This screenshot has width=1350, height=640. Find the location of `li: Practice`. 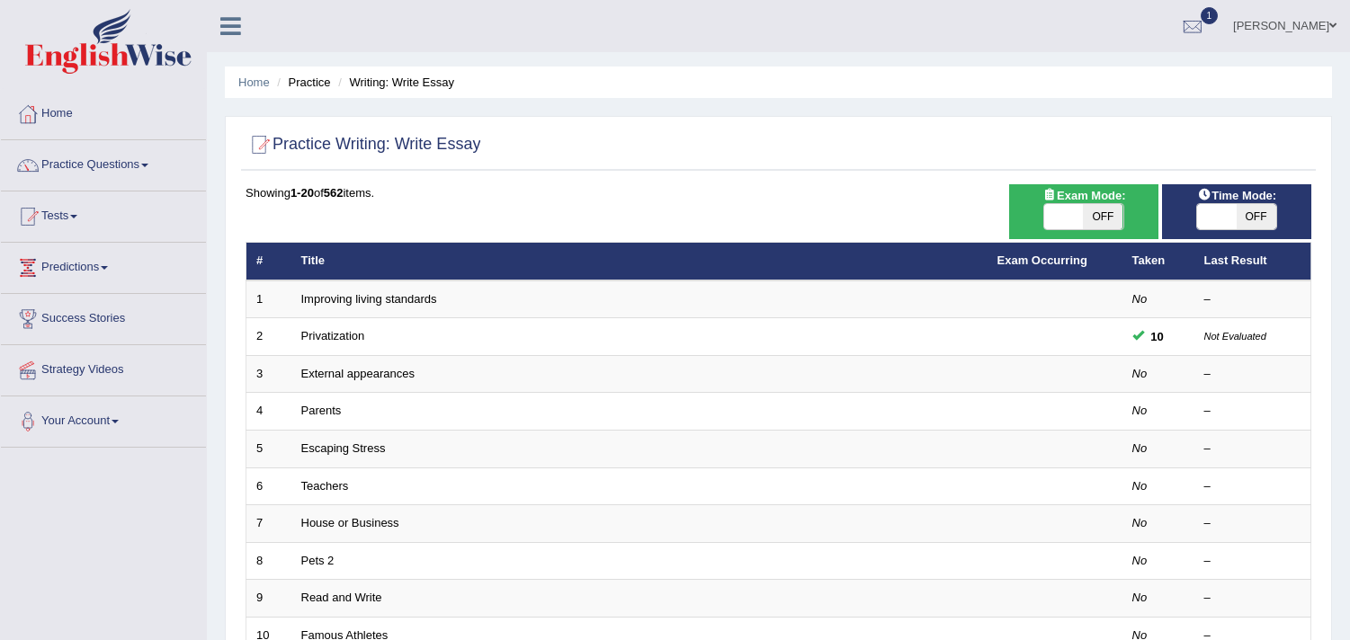

li: Practice is located at coordinates (301, 82).